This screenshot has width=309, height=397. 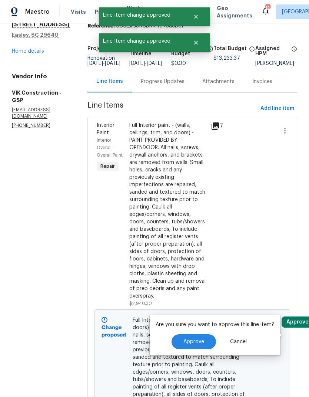 I want to click on span: Maestro, so click(x=37, y=12).